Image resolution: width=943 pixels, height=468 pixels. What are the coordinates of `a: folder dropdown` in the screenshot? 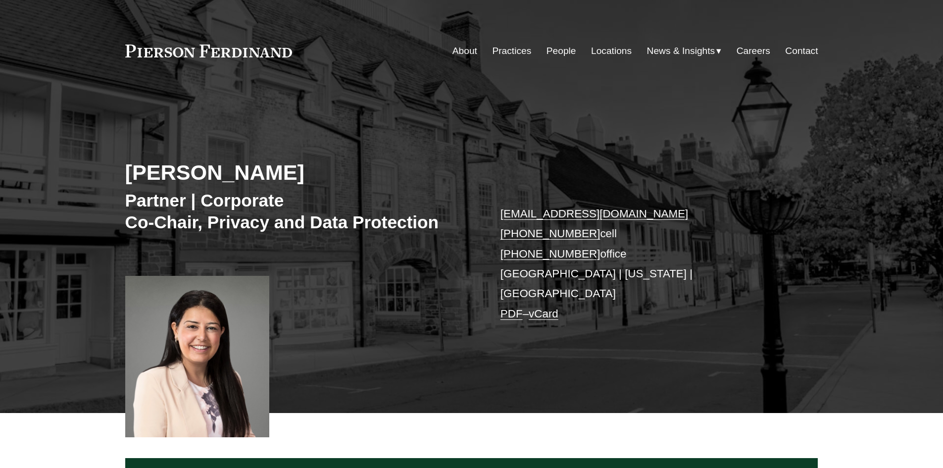 It's located at (684, 51).